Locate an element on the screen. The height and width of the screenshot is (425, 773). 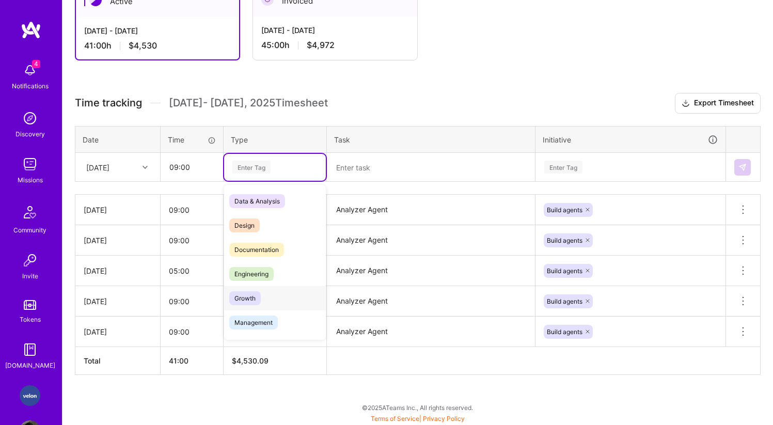
div: Discovery is located at coordinates (30, 134).